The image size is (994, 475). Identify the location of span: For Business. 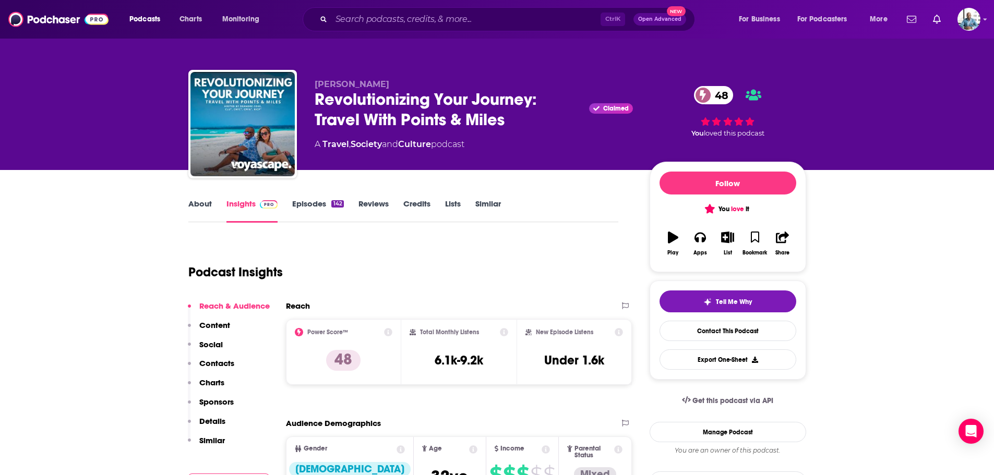
(759, 19).